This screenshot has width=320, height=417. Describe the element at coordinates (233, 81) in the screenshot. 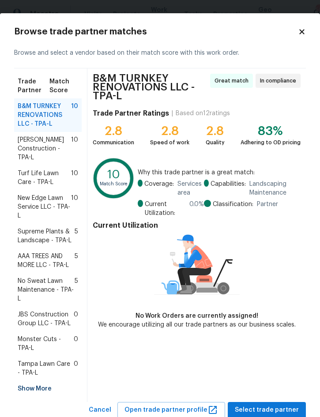

I see `span: Great match` at that location.